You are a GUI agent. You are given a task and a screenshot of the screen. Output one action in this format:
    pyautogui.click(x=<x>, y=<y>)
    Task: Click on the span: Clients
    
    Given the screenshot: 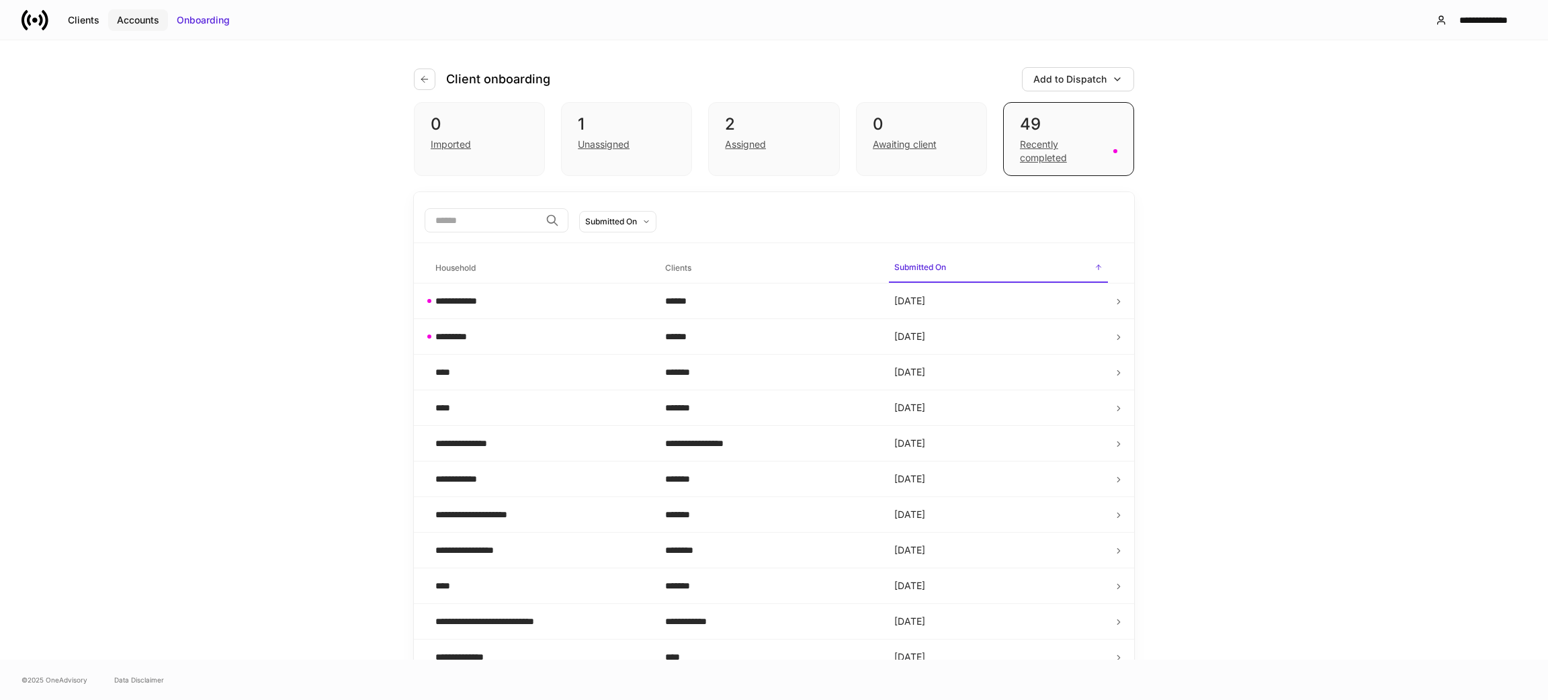 What is the action you would take?
    pyautogui.click(x=769, y=268)
    